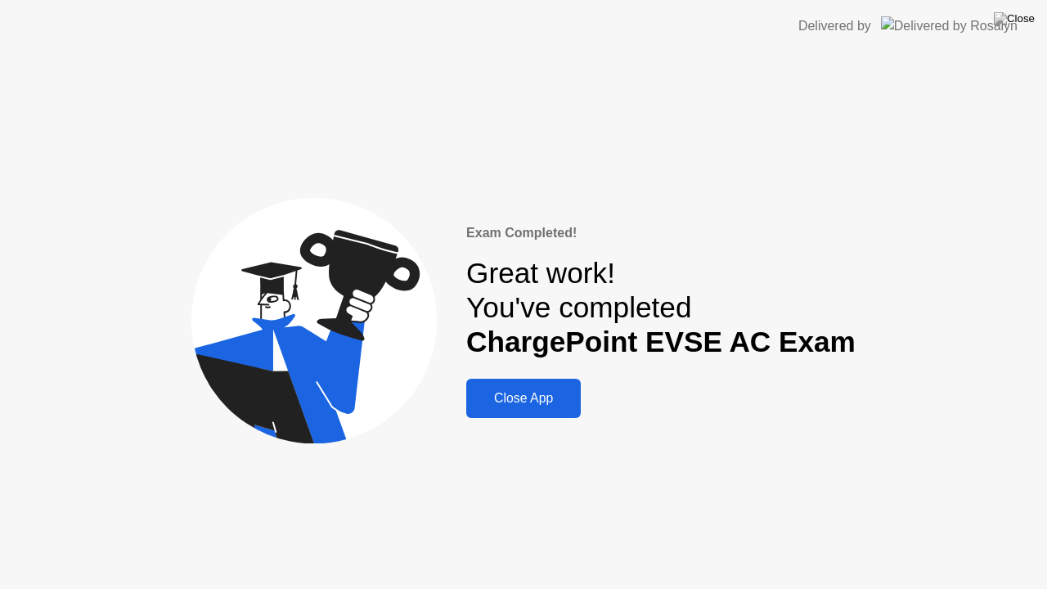 This screenshot has width=1047, height=589. Describe the element at coordinates (949, 25) in the screenshot. I see `img: Delivered by Rosalyn` at that location.